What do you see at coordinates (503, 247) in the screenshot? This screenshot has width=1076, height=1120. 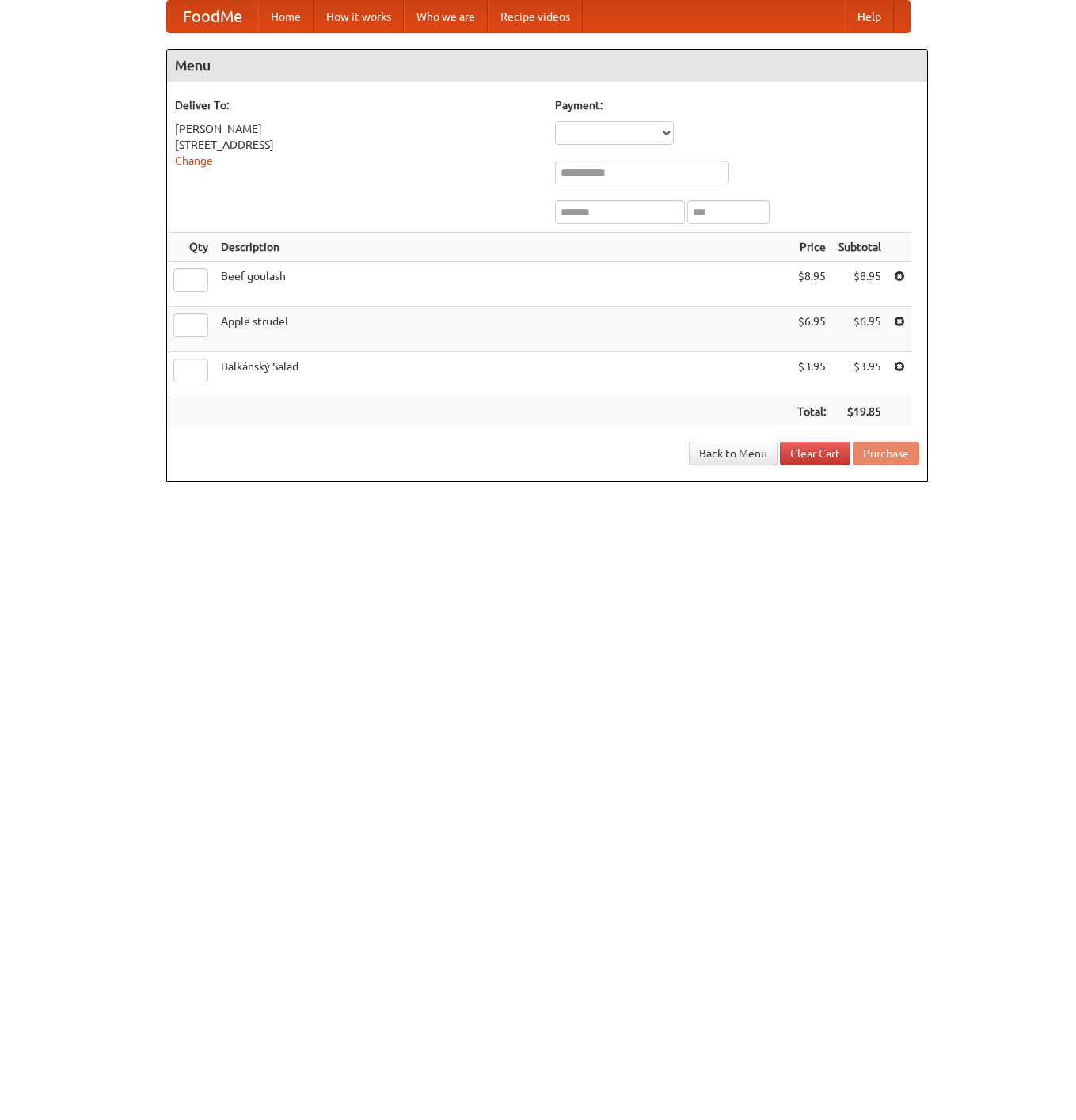 I see `th: Description` at bounding box center [503, 247].